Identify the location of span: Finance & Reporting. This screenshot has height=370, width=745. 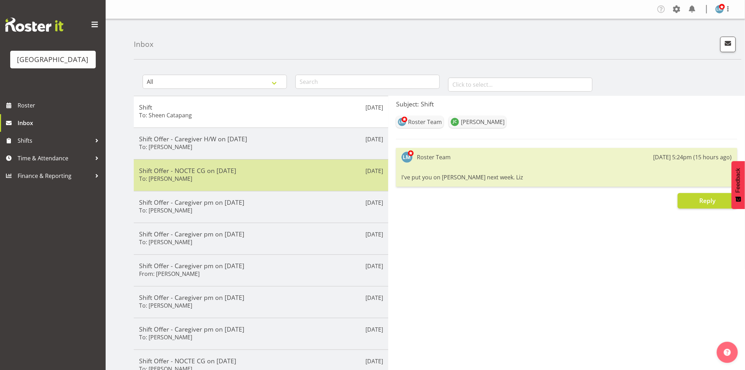
(55, 176).